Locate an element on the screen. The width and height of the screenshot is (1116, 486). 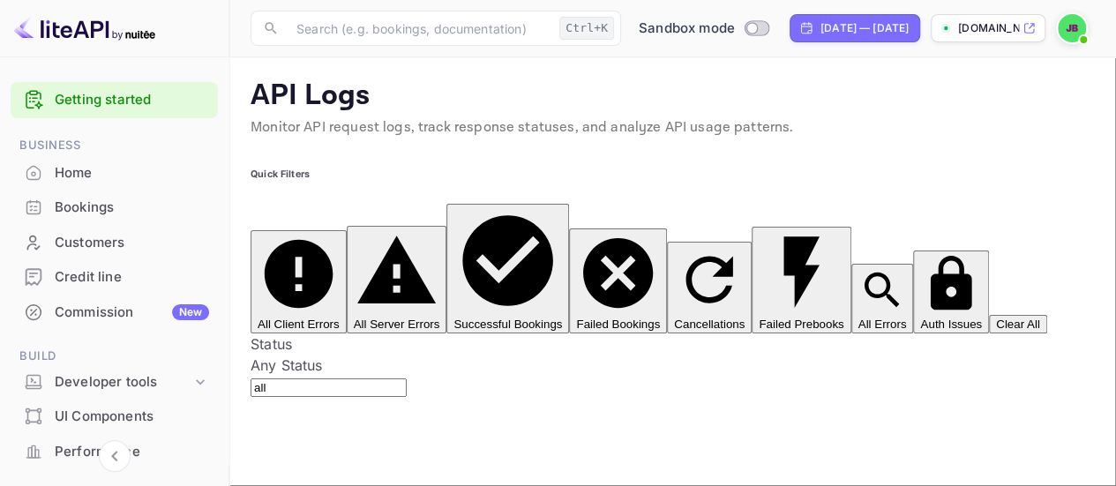
button: All Client Errors is located at coordinates (298, 282).